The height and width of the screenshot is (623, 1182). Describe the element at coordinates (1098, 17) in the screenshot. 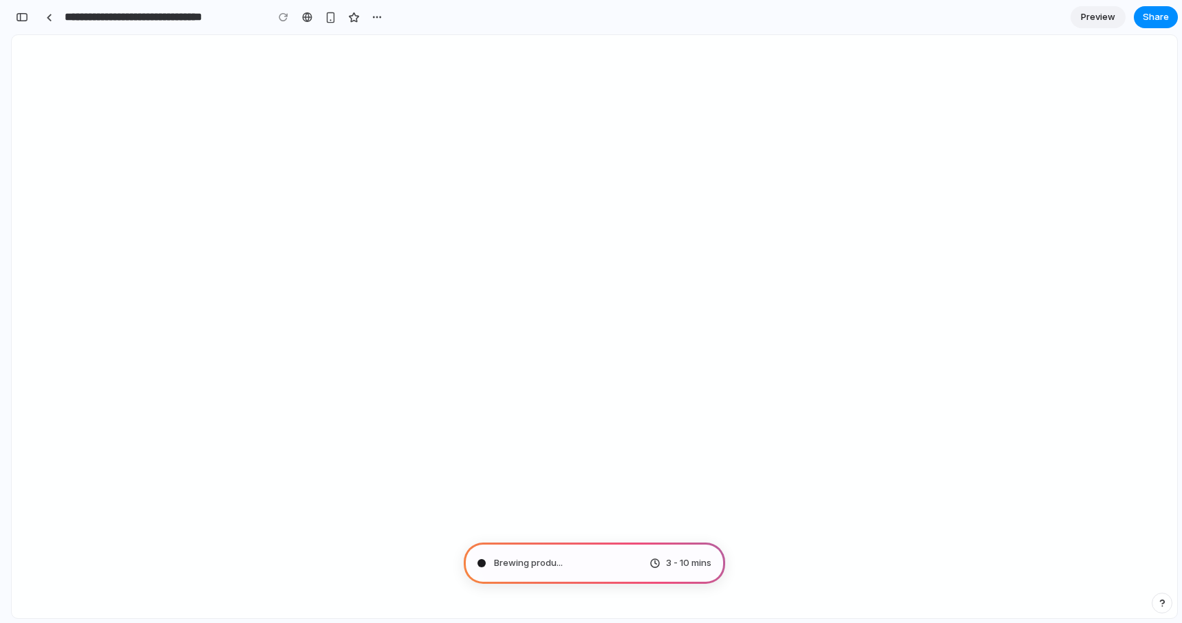

I see `span: Preview` at that location.